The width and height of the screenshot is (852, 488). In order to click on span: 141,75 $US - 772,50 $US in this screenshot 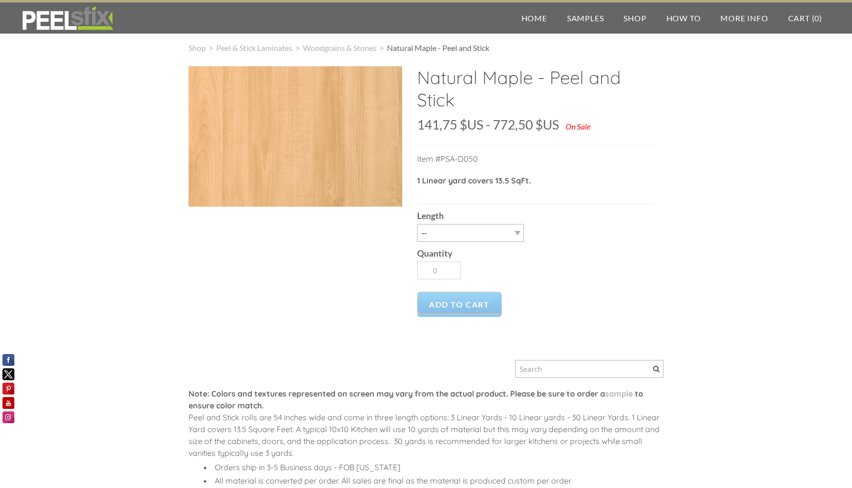, I will do `click(488, 125)`.